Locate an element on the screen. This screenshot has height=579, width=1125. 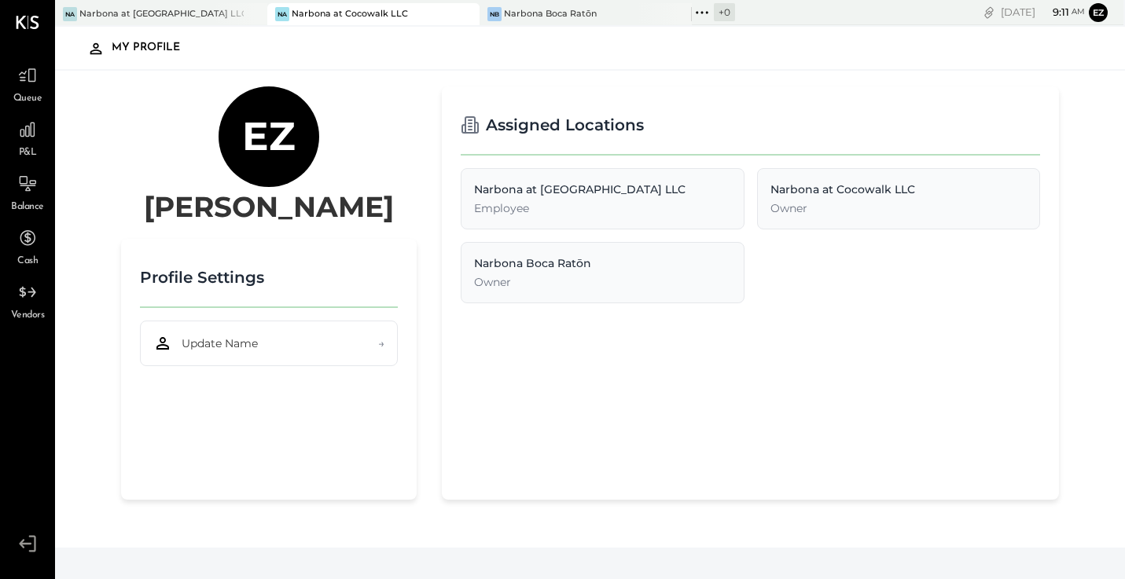
span: Vendors is located at coordinates (28, 316).